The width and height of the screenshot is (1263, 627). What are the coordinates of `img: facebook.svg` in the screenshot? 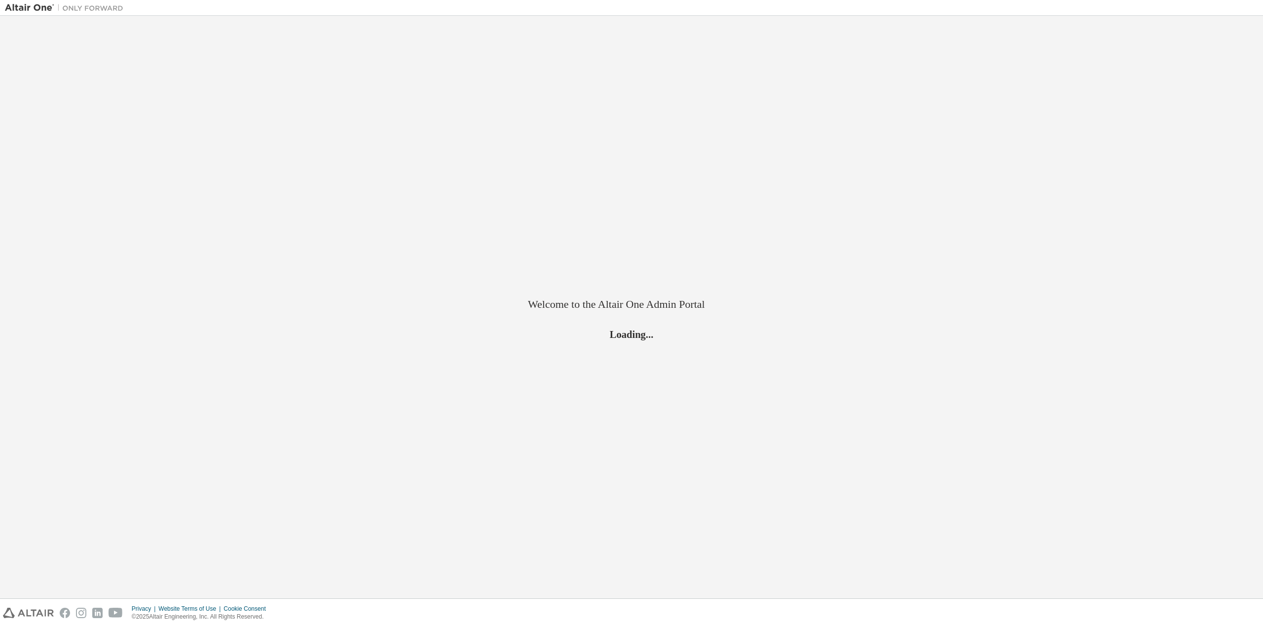 It's located at (65, 613).